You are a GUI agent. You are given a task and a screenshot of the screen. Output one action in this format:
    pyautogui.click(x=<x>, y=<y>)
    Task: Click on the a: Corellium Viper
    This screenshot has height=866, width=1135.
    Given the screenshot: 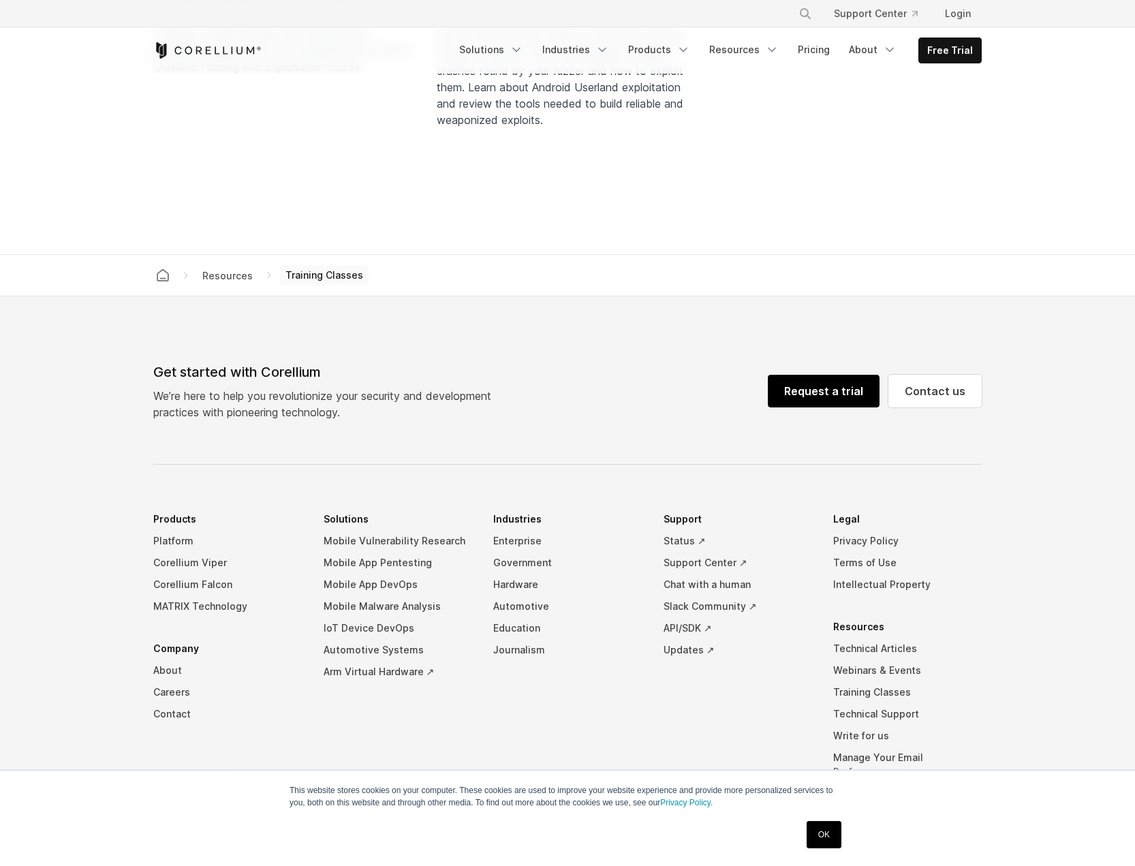 What is the action you would take?
    pyautogui.click(x=228, y=563)
    